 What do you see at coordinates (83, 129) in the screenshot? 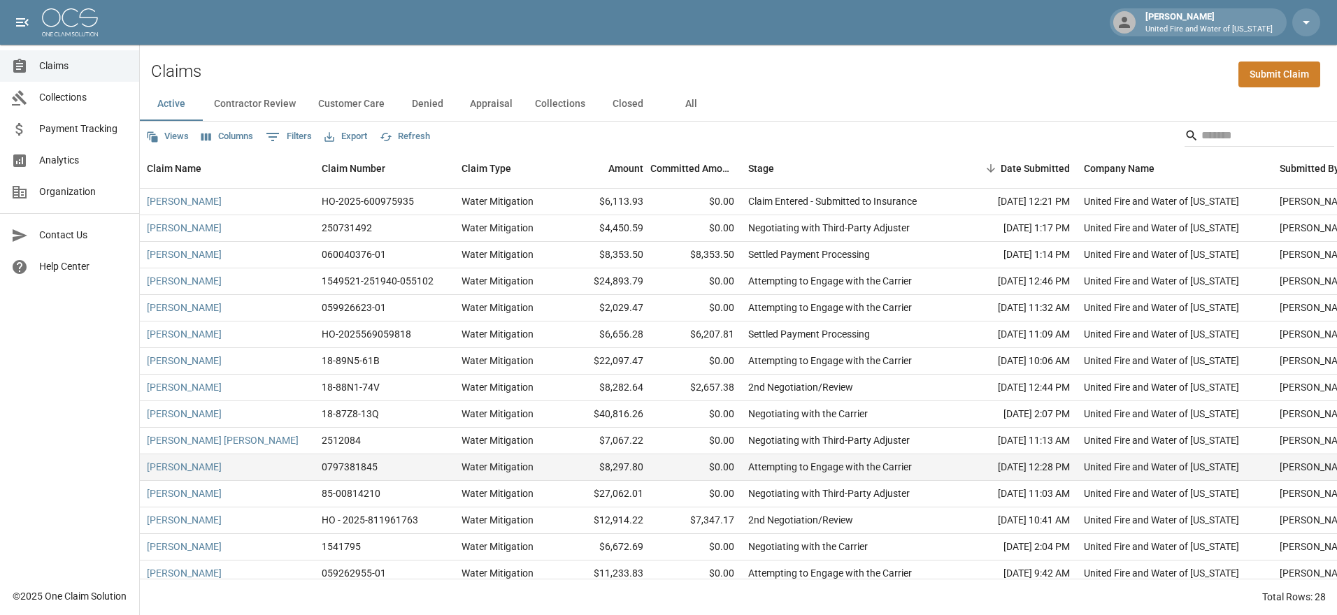
I see `span: Payment Tracking` at bounding box center [83, 129].